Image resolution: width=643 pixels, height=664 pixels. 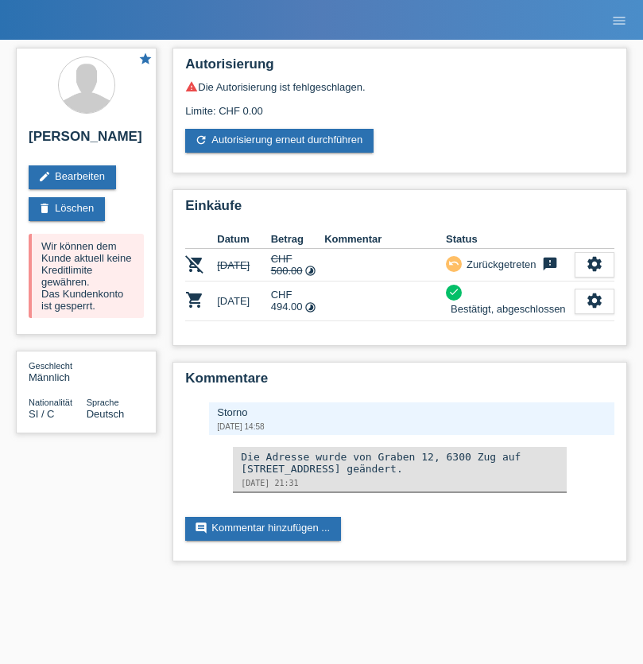 What do you see at coordinates (400, 382) in the screenshot?
I see `h2: Kommentare` at bounding box center [400, 382].